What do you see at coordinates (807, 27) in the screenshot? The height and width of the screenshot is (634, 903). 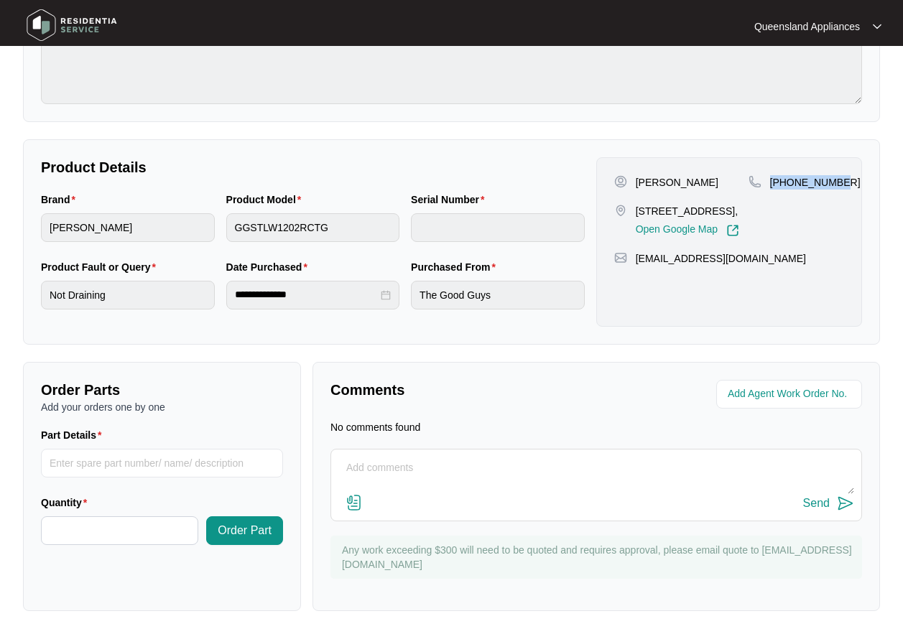 I see `p: Queensland Appliances` at bounding box center [807, 27].